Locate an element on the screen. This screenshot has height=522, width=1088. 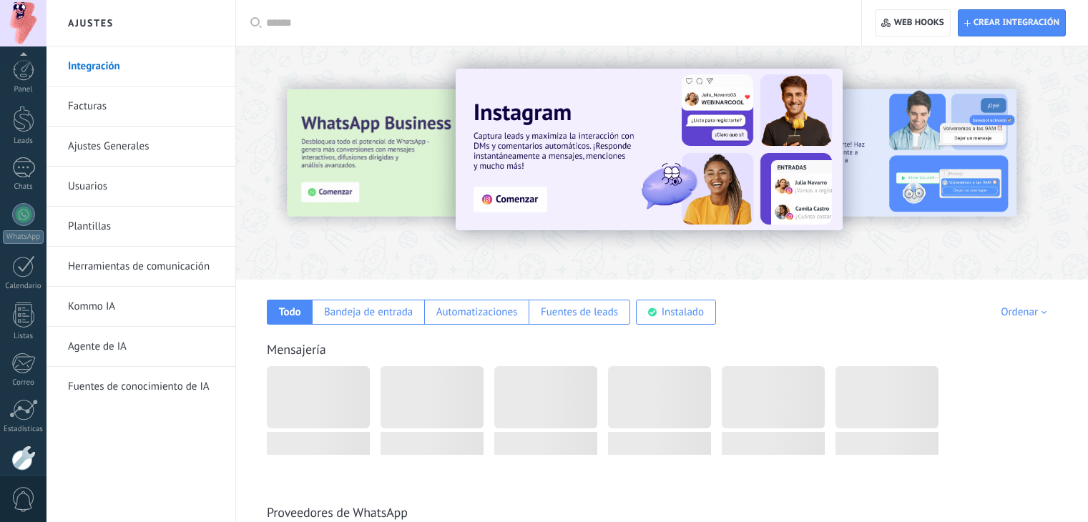
div: Estadísticas is located at coordinates (24, 429).